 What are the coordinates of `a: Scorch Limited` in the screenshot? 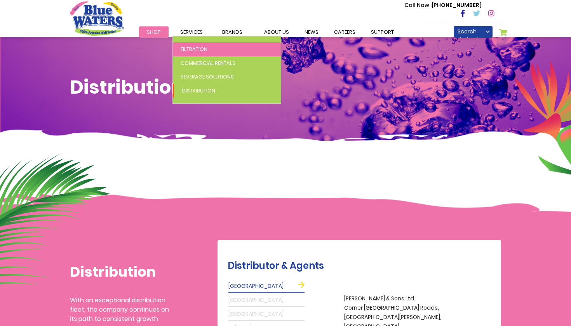 It's located at (473, 32).